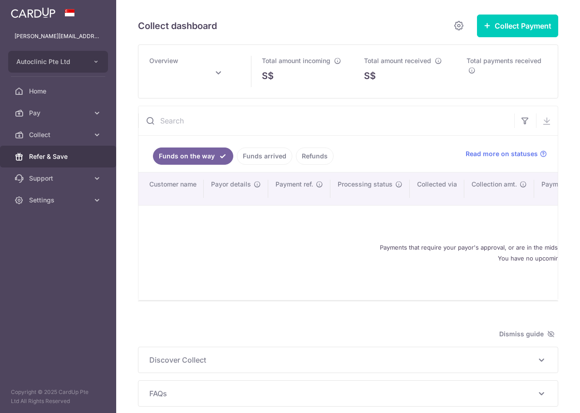 The width and height of the screenshot is (580, 413). I want to click on input: Search, so click(326, 121).